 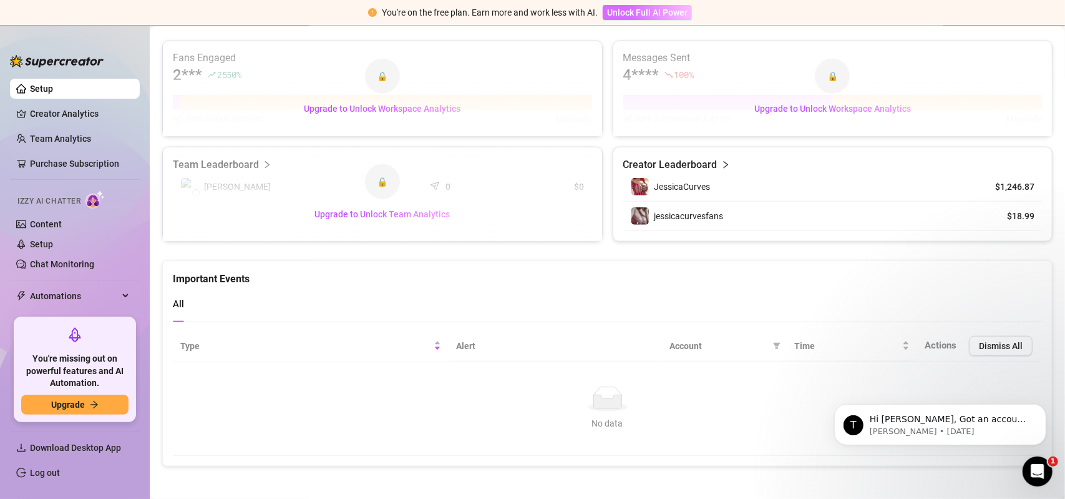 I want to click on img: jessicacurvesfans, so click(x=640, y=216).